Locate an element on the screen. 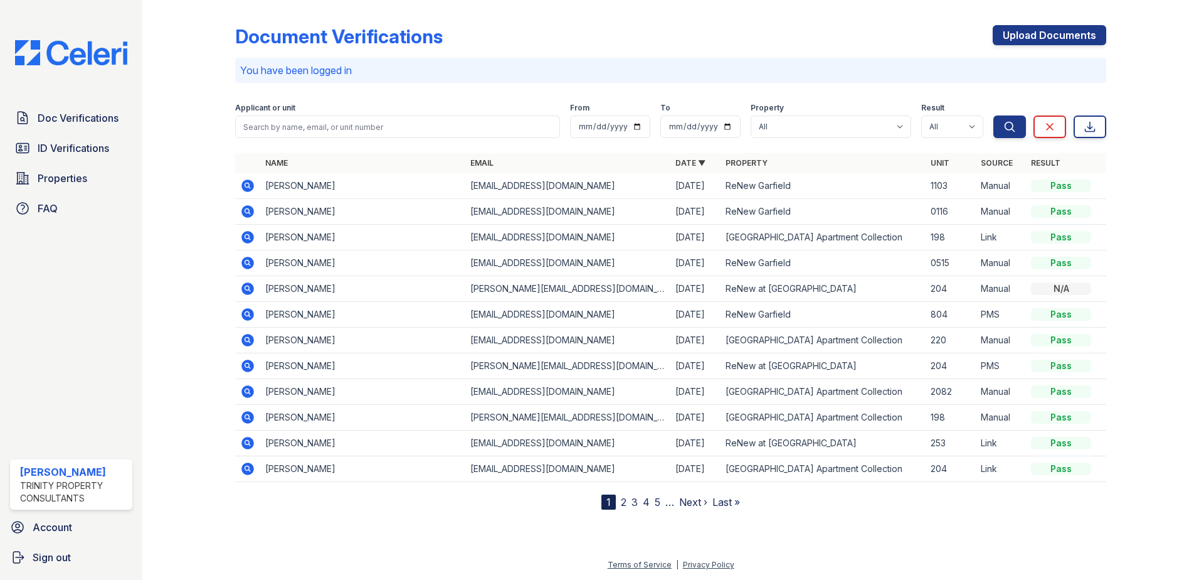 This screenshot has width=1199, height=580. label: Property is located at coordinates (767, 108).